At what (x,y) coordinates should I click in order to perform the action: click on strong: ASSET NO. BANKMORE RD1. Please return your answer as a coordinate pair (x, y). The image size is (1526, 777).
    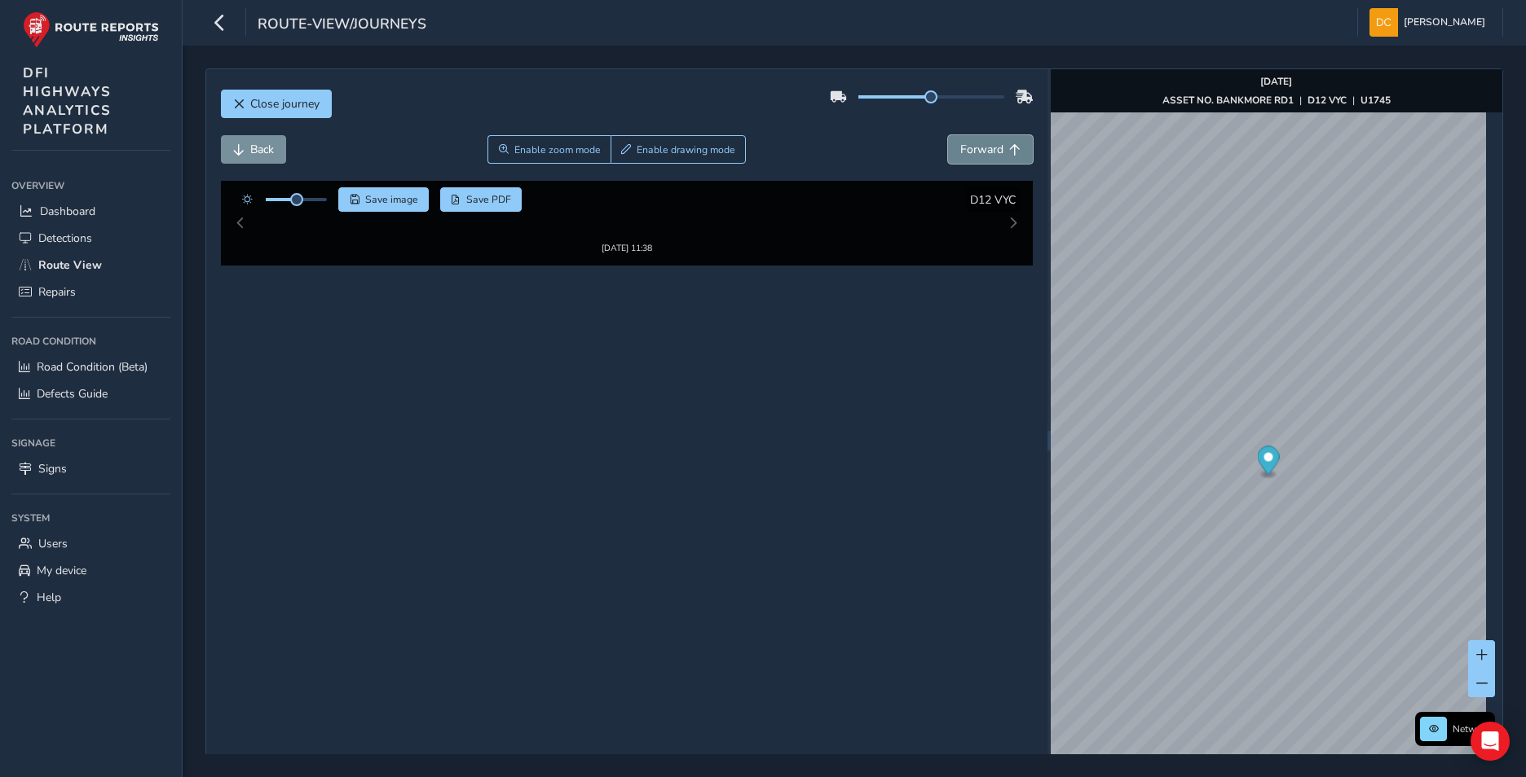
    Looking at the image, I should click on (1227, 100).